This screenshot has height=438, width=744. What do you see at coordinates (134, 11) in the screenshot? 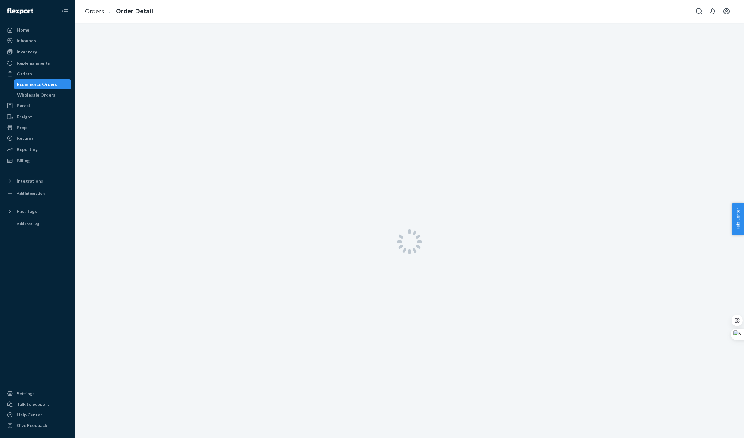
I see `a: Order Detail` at bounding box center [134, 11].